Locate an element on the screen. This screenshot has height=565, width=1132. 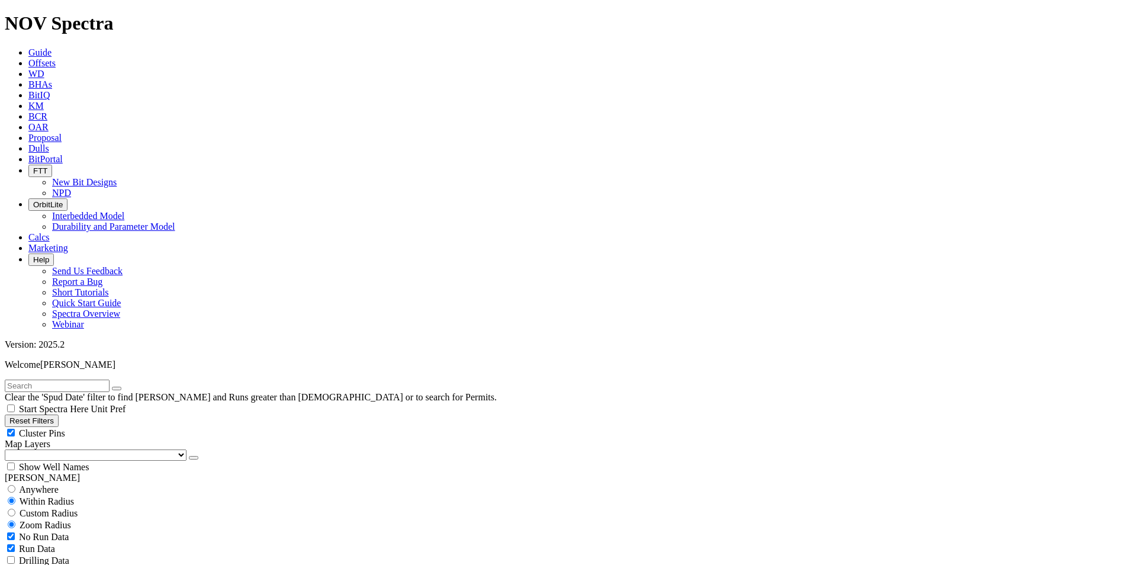
a: Quick Start Guide is located at coordinates (86, 302).